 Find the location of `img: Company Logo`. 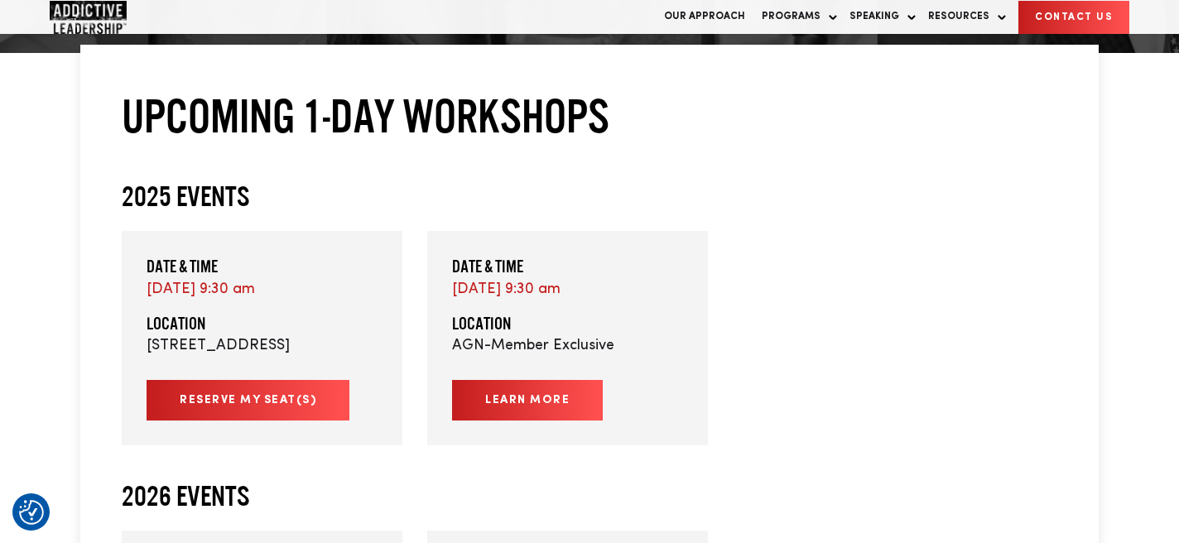

img: Company Logo is located at coordinates (88, 17).